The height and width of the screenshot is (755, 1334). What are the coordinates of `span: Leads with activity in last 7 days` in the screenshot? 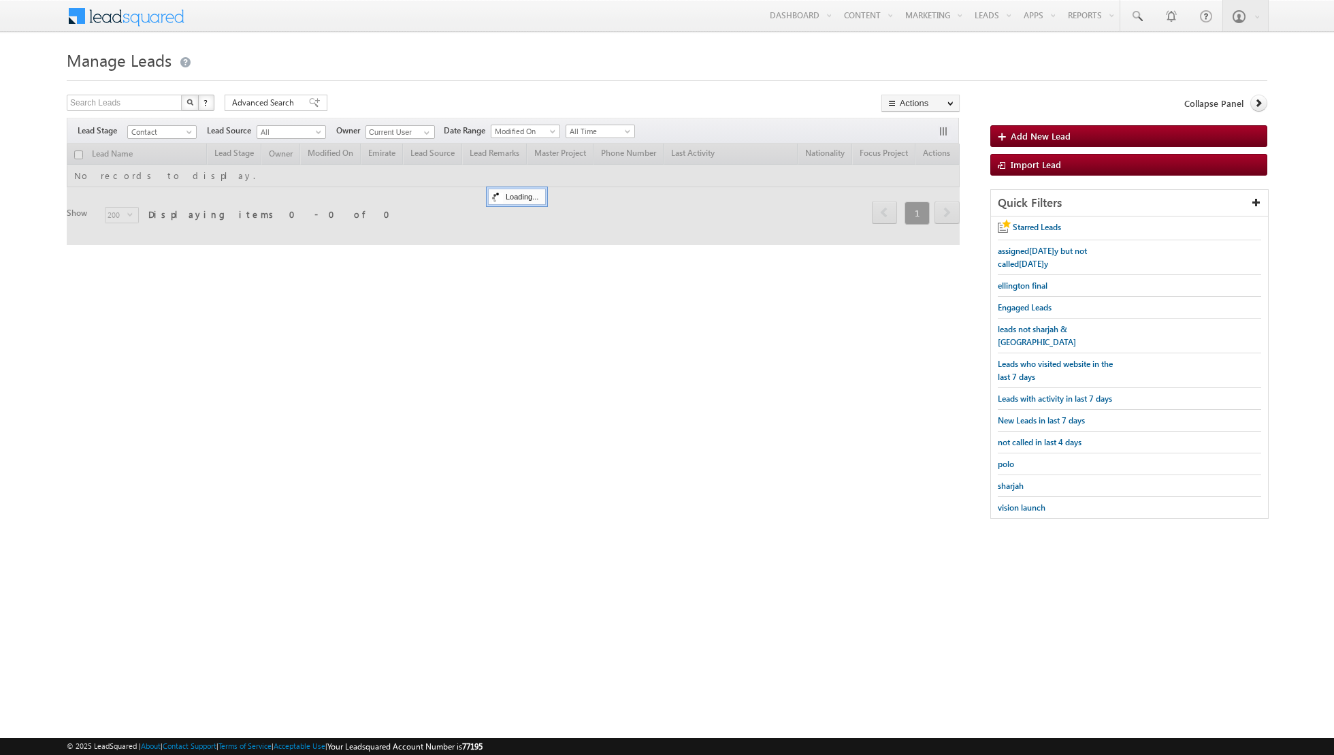 It's located at (1055, 398).